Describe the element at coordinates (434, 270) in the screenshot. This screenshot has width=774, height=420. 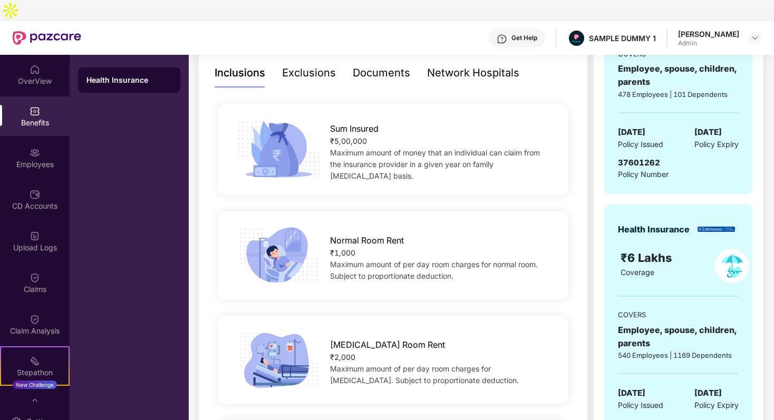
I see `span: Maximum amount of per day room charges for normal room. Subject to proportionate deduction.` at that location.